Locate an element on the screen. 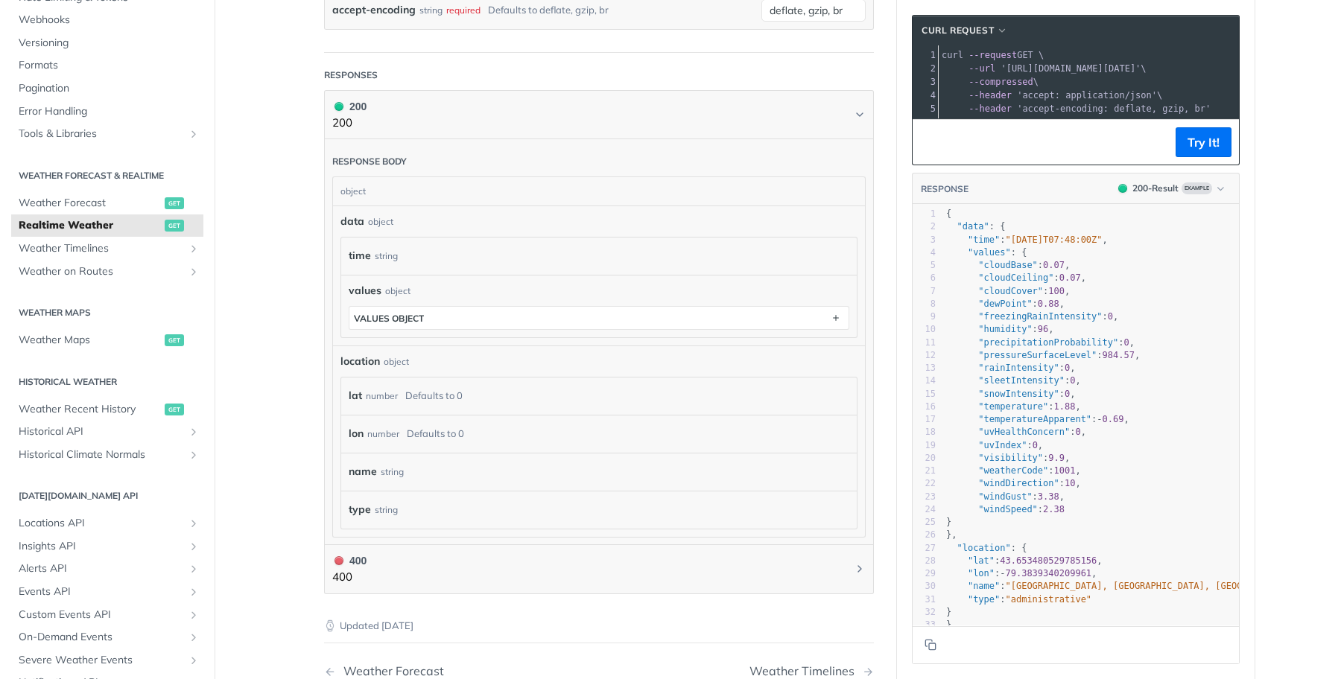 The width and height of the screenshot is (1341, 679). button: Show subpages for Weather on Routes is located at coordinates (194, 272).